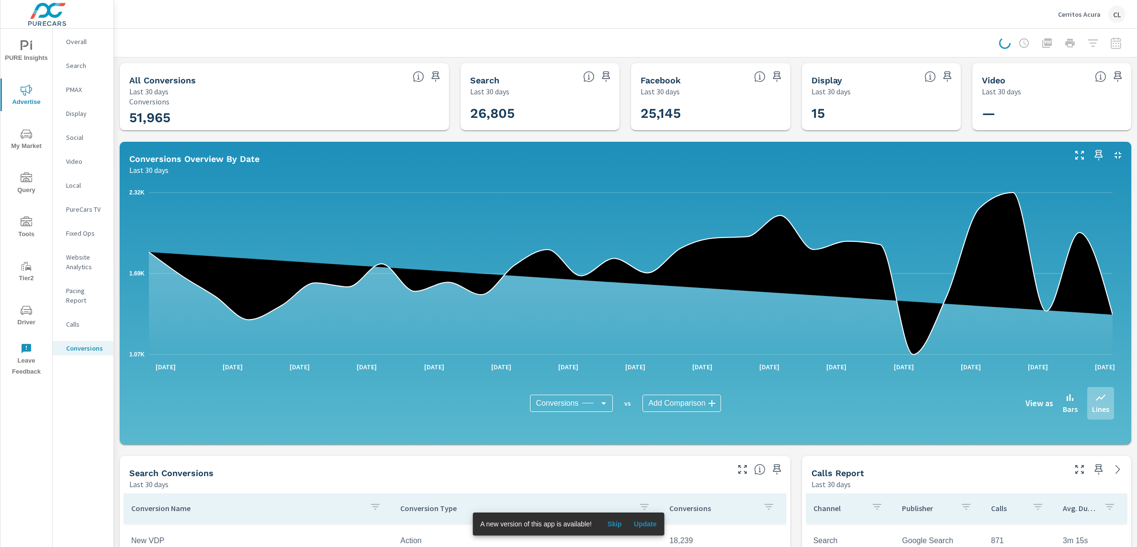 The image size is (1137, 547). What do you see at coordinates (26, 272) in the screenshot?
I see `span: Tier2` at bounding box center [26, 272].